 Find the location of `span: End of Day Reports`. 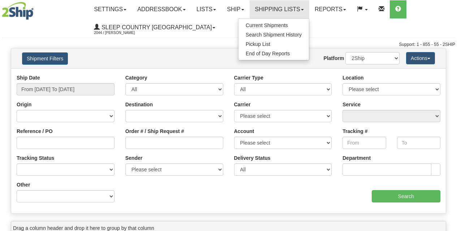

span: End of Day Reports is located at coordinates (268, 53).